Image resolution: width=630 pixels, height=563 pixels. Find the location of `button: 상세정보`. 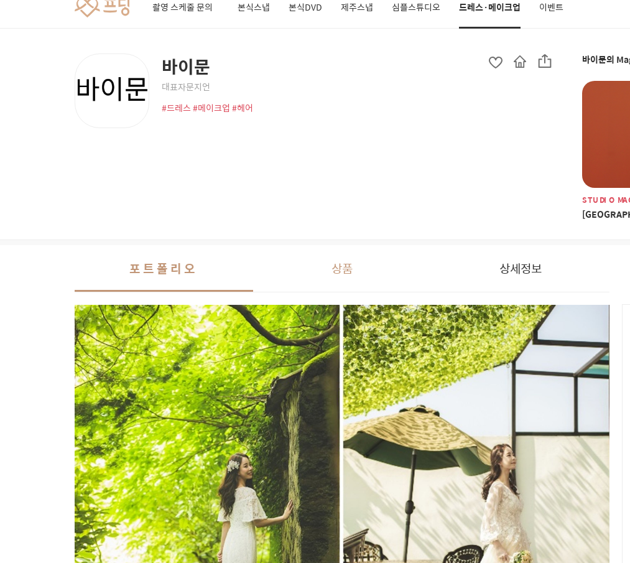

button: 상세정보 is located at coordinates (520, 268).